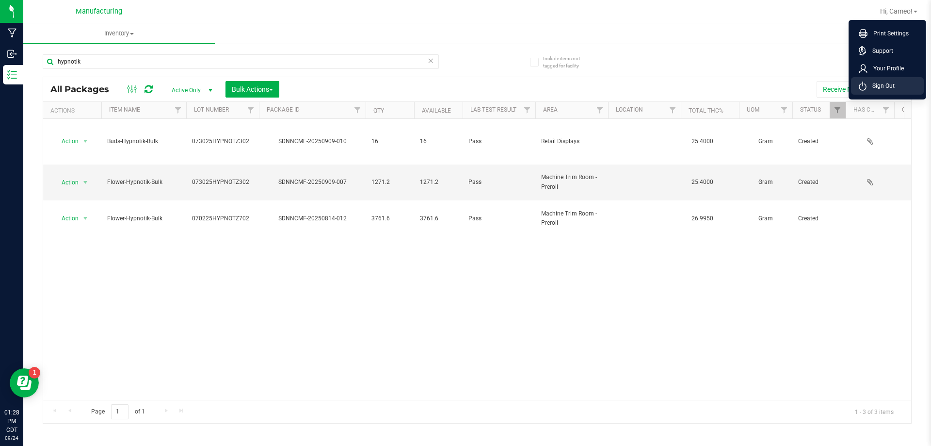 Image resolution: width=931 pixels, height=446 pixels. Describe the element at coordinates (120, 411) in the screenshot. I see `input: 1` at that location.